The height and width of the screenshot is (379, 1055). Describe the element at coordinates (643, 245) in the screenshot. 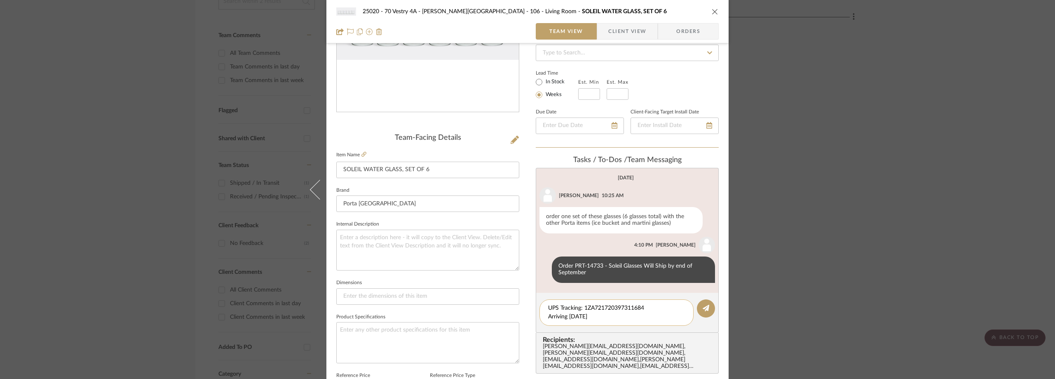

I see `div: 4:10 PM` at that location.